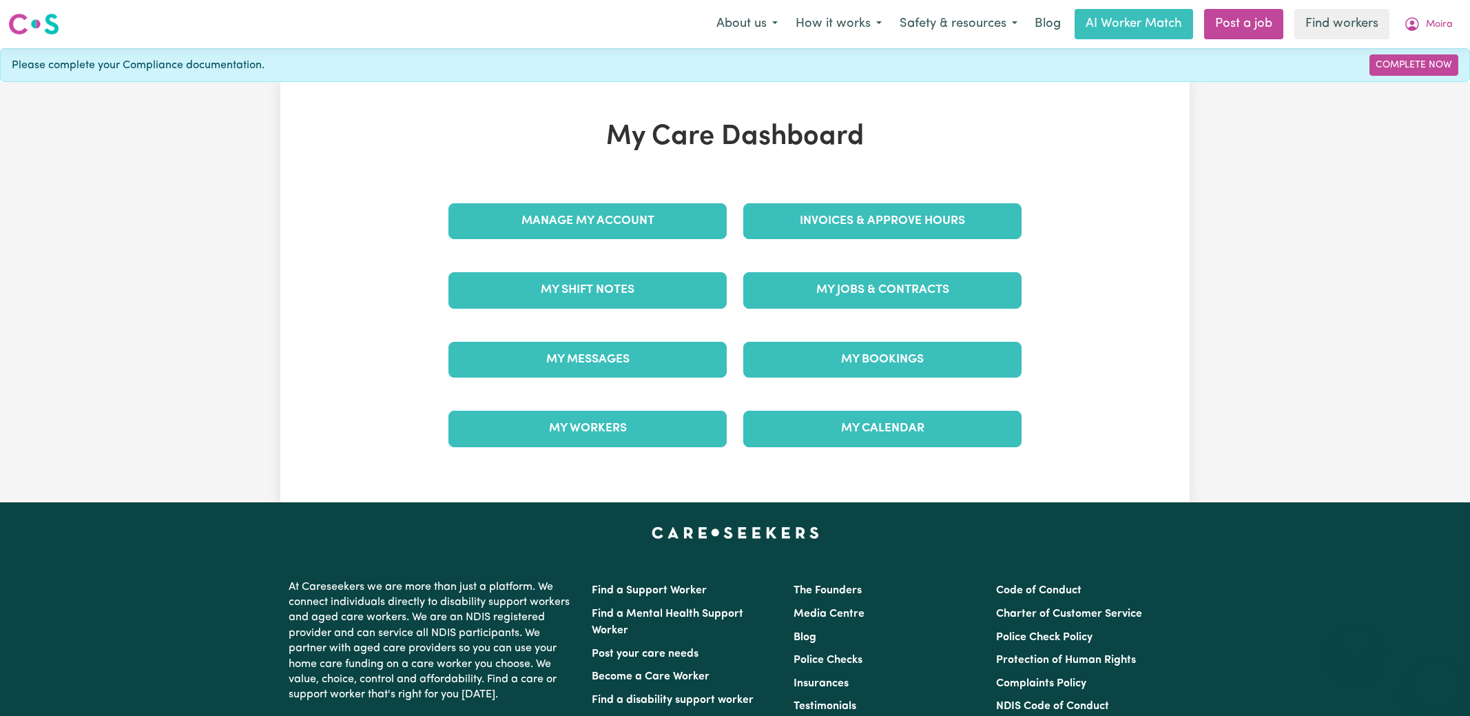  What do you see at coordinates (1066, 660) in the screenshot?
I see `a: Protection of Human Rights` at bounding box center [1066, 660].